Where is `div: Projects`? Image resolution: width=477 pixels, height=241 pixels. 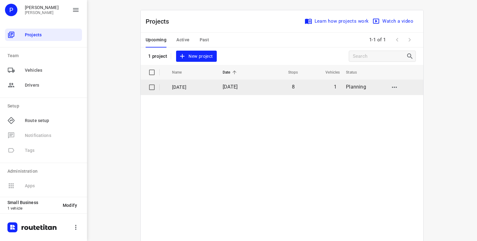
div: Projects is located at coordinates (43, 35).